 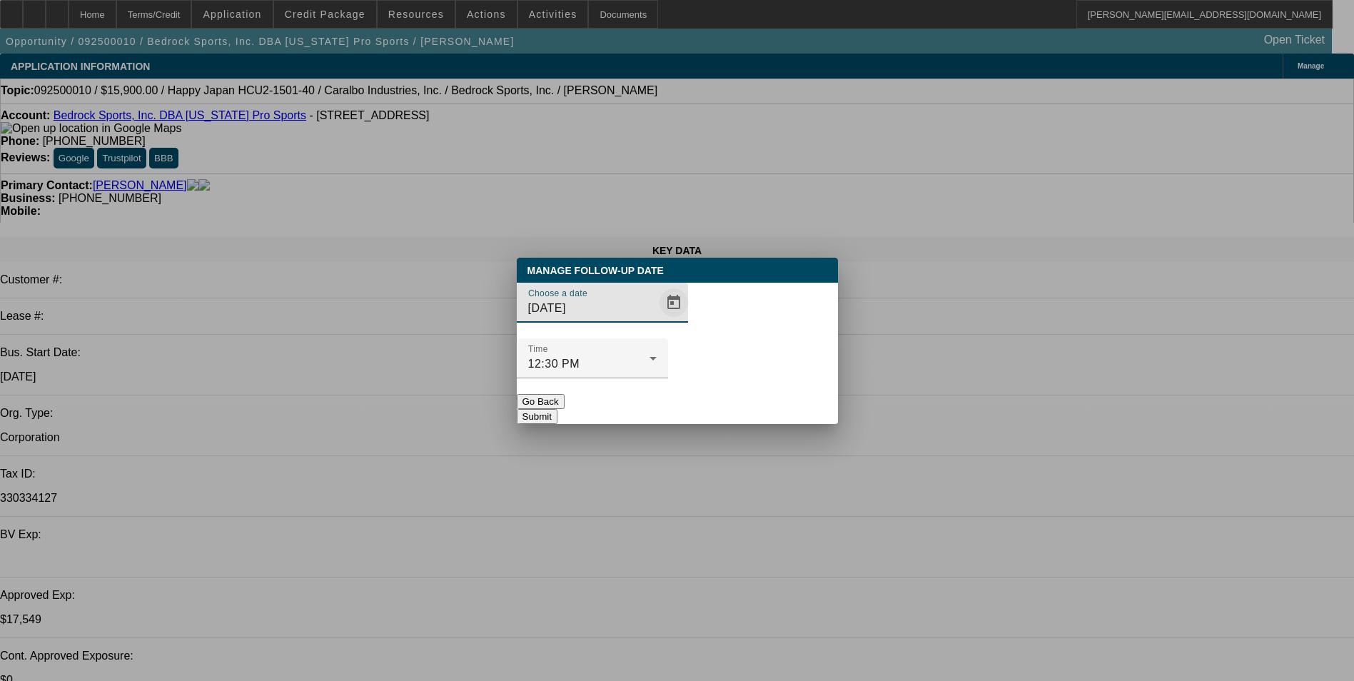 What do you see at coordinates (537, 416) in the screenshot?
I see `button: Submit` at bounding box center [537, 416].